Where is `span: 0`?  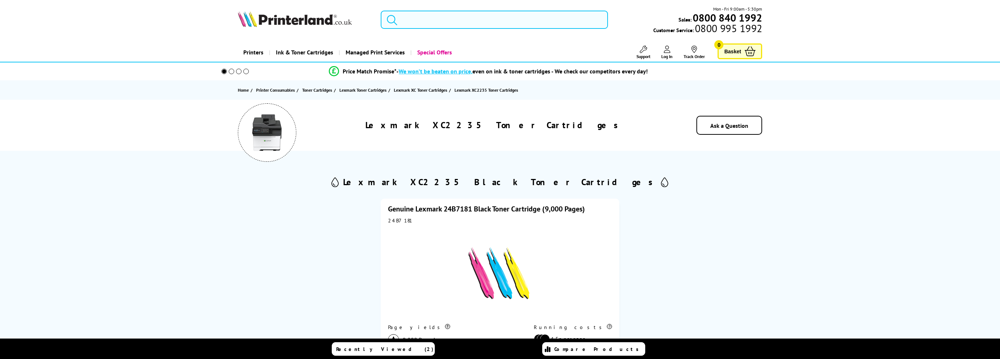
span: 0 is located at coordinates (719, 45).